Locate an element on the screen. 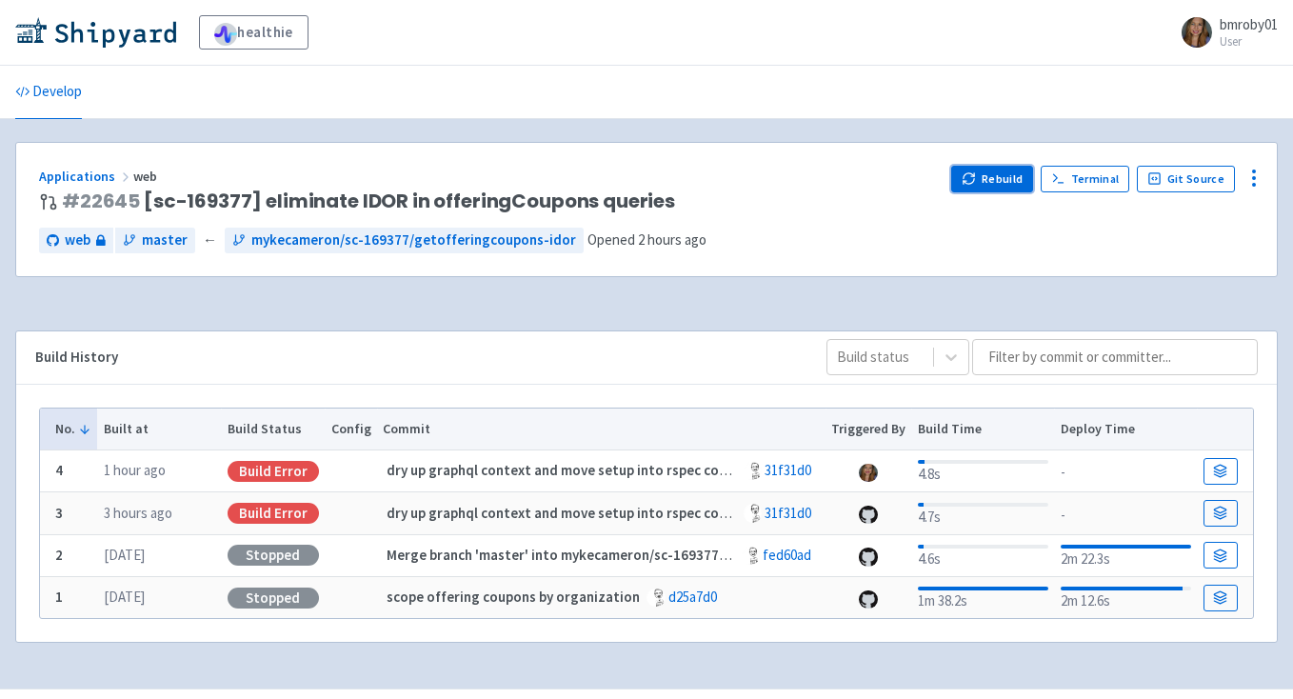 The height and width of the screenshot is (699, 1293). span: mykecameron/sc-169377/getofferingcoupons-idor is located at coordinates (413, 240).